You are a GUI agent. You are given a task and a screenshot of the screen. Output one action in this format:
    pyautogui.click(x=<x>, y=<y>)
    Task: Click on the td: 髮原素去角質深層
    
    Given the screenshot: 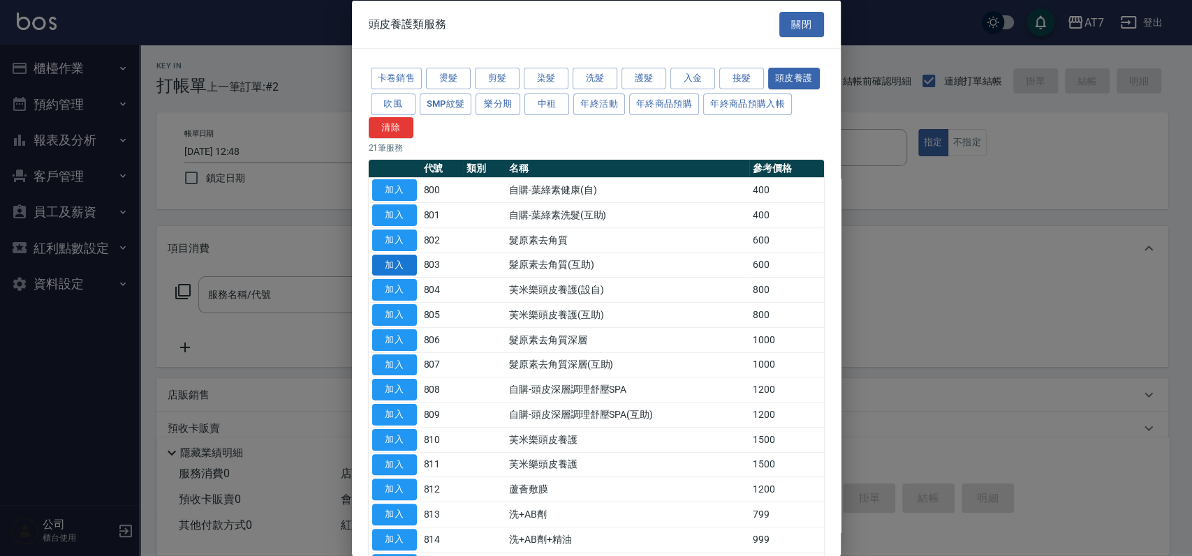 What is the action you would take?
    pyautogui.click(x=627, y=340)
    